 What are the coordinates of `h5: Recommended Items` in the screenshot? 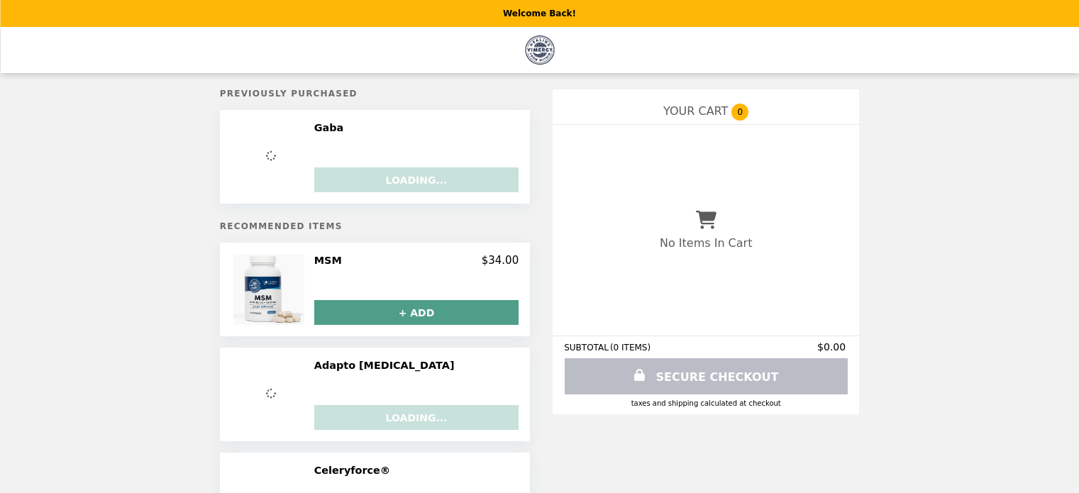 It's located at (375, 226).